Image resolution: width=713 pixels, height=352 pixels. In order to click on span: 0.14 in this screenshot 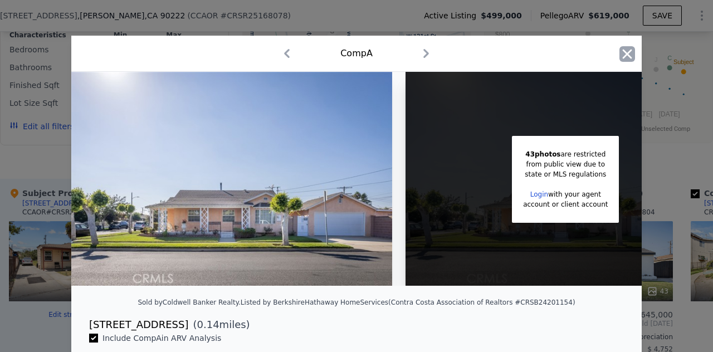, I will do `click(208, 324)`.